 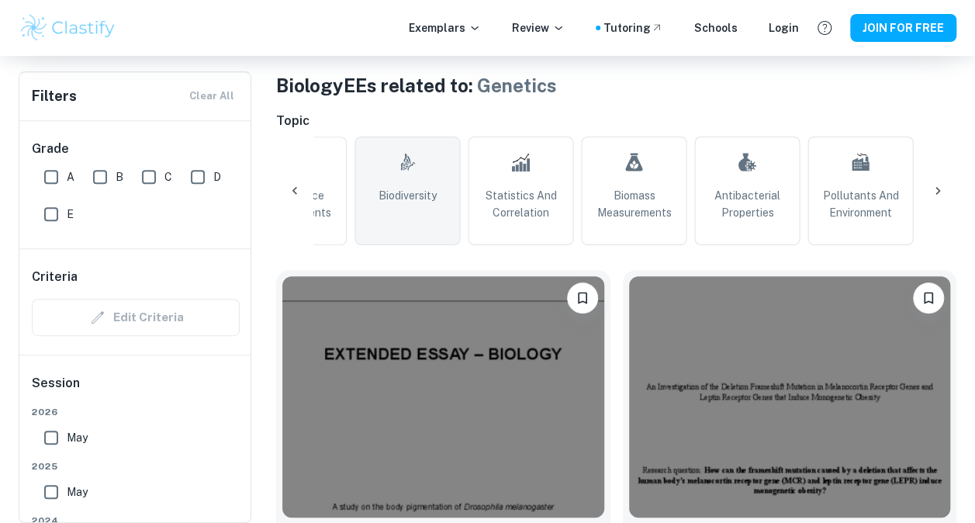 What do you see at coordinates (716, 28) in the screenshot?
I see `div: Schools` at bounding box center [716, 28].